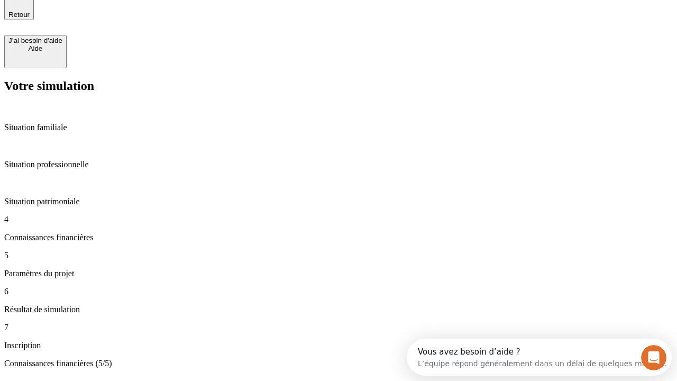 Image resolution: width=677 pixels, height=381 pixels. Describe the element at coordinates (339, 346) in the screenshot. I see `p: Inscription` at that location.